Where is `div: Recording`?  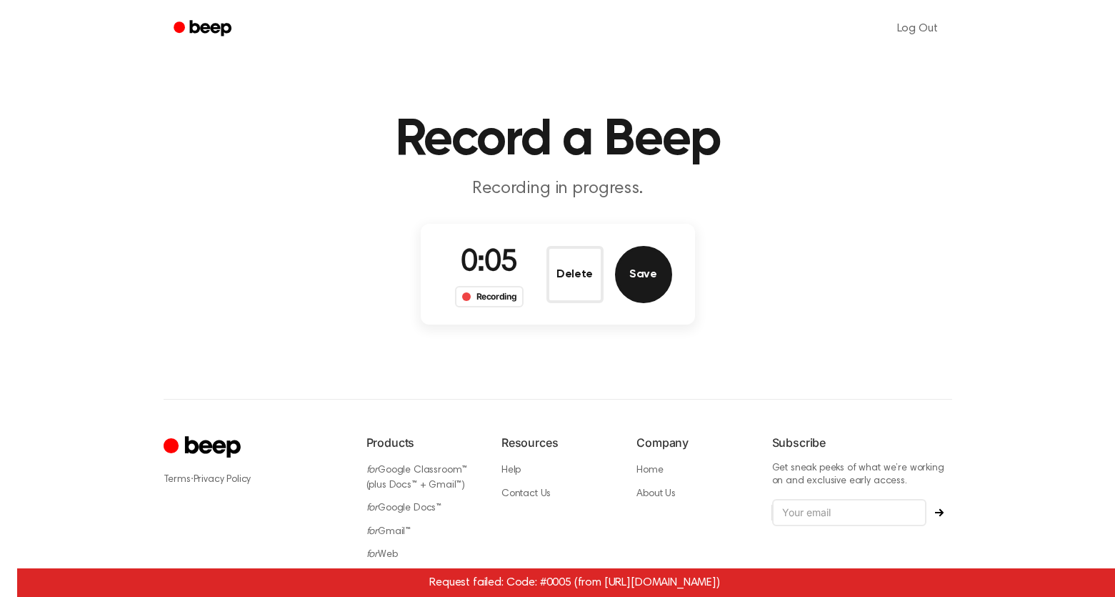 div: Recording is located at coordinates (489, 296).